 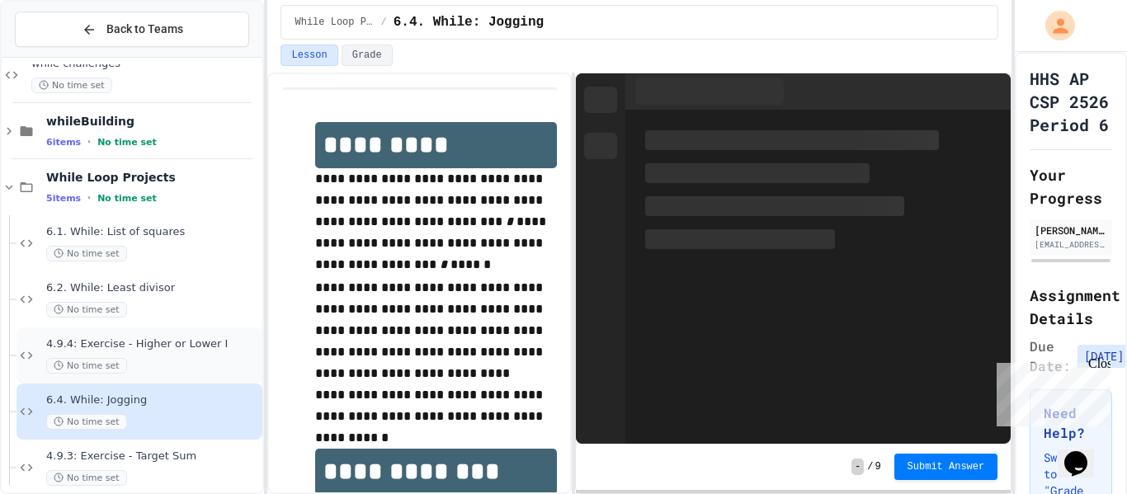 I want to click on div: My Account, so click(x=1054, y=26).